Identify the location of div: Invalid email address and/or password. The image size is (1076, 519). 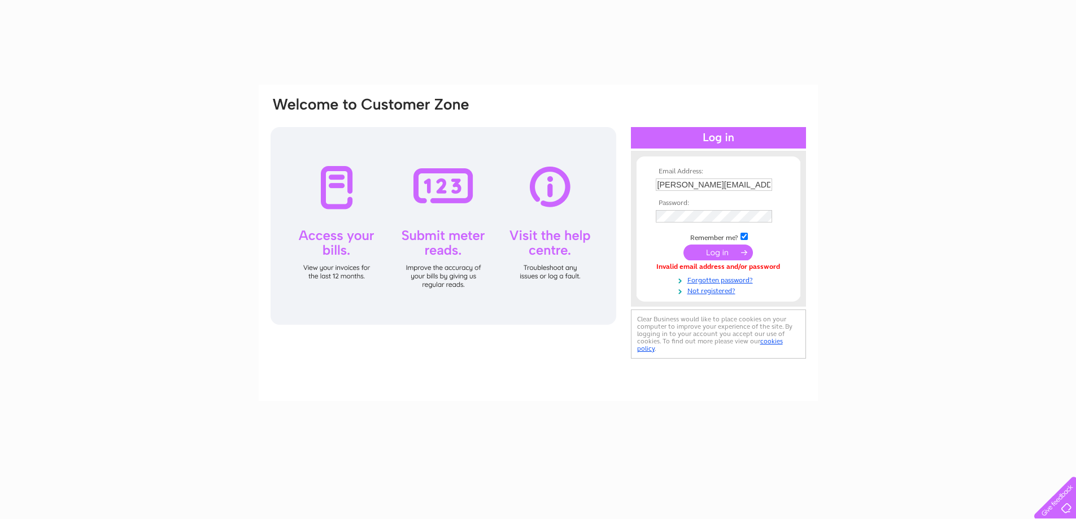
(718, 267).